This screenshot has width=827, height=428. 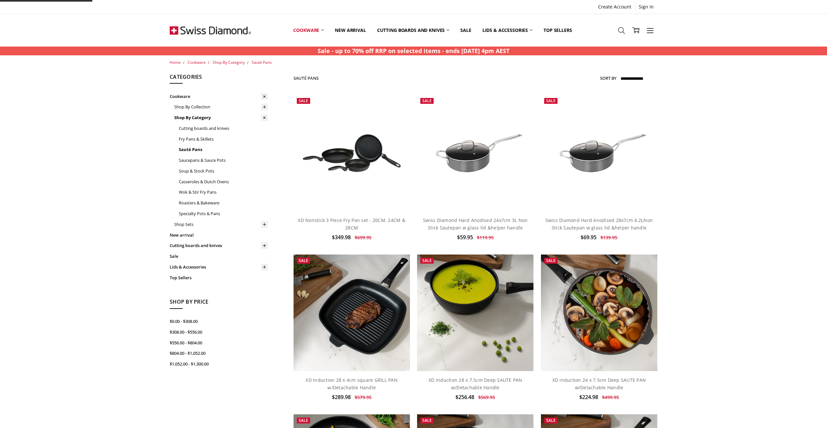 What do you see at coordinates (352, 313) in the screenshot?
I see `img: XD Induction 28 x 4cm square GRILL PAN w/Detachable Handle` at bounding box center [352, 313].